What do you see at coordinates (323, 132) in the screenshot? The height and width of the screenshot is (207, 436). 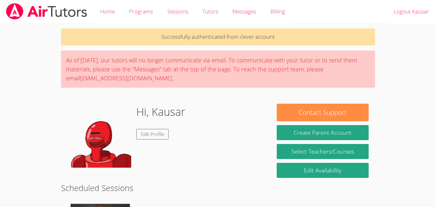 I see `button: Create Parent Account` at bounding box center [323, 132].